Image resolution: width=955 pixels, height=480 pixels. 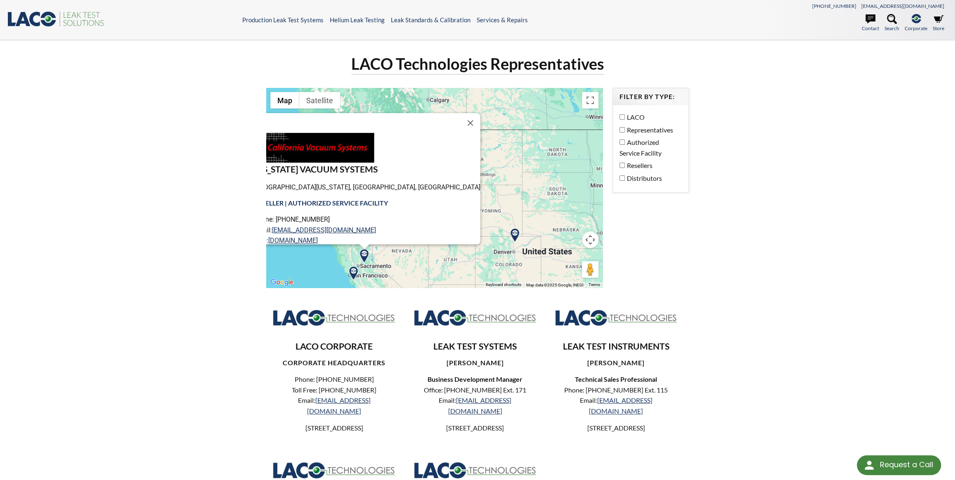 I want to click on strong: Technical Sales Professional, so click(x=616, y=379).